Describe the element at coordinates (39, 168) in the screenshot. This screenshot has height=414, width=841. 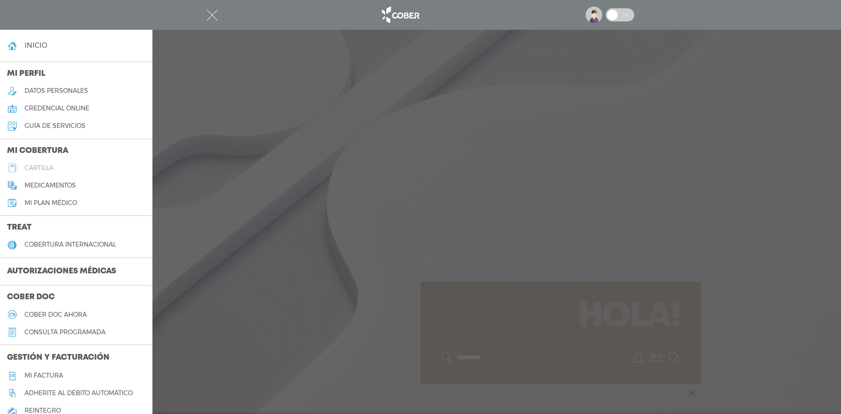
I see `h5: cartilla` at that location.